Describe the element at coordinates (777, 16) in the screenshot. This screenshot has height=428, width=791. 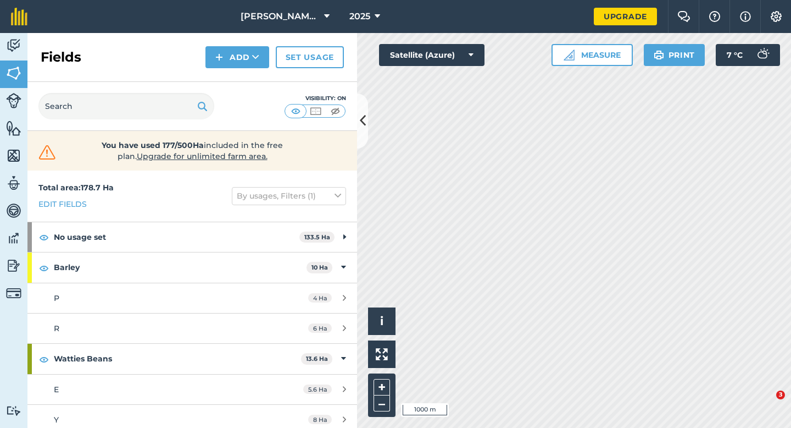
I see `img: A cog icon` at that location.